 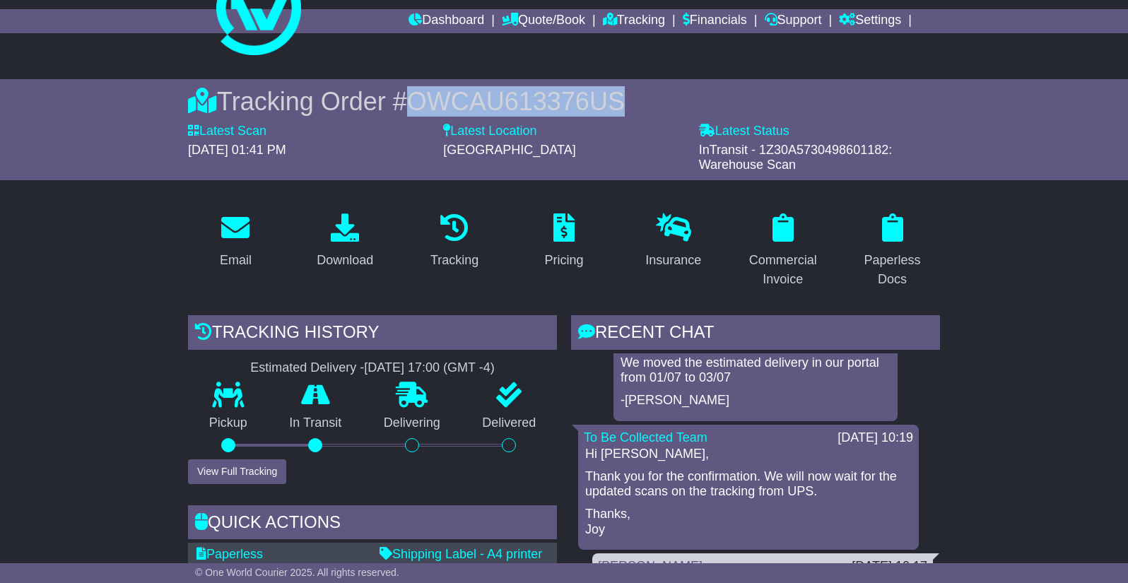 What do you see at coordinates (372, 334) in the screenshot?
I see `div: Tracking history` at bounding box center [372, 334].